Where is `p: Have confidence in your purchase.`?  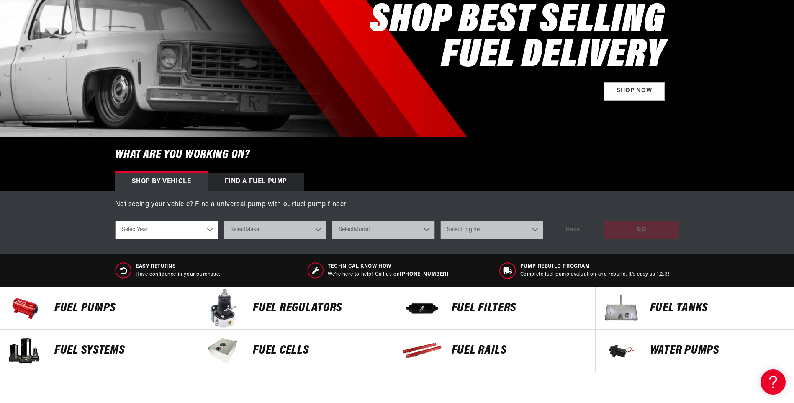
p: Have confidence in your purchase. is located at coordinates (178, 274).